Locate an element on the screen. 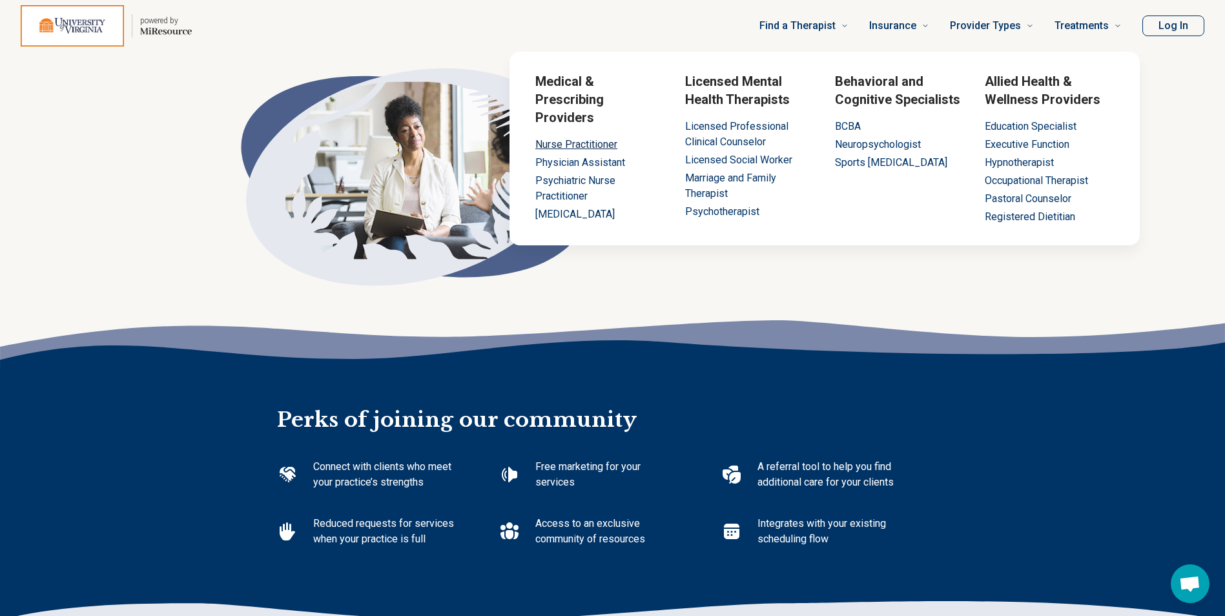  a: Physician Assistant is located at coordinates (580, 162).